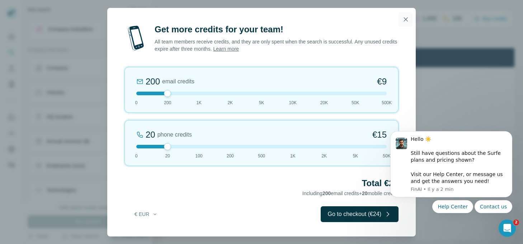  What do you see at coordinates (79, 38) in the screenshot?
I see `div: Message content` at bounding box center [79, 38].